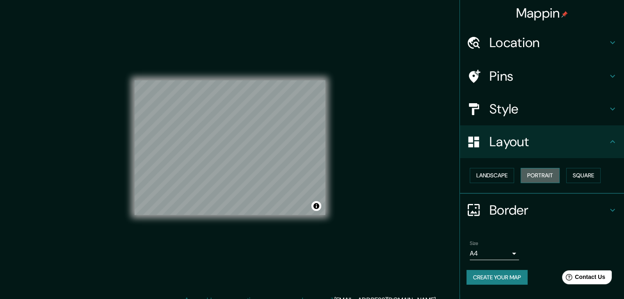 The width and height of the screenshot is (624, 299). What do you see at coordinates (542, 76) in the screenshot?
I see `div: Pins` at bounding box center [542, 76].